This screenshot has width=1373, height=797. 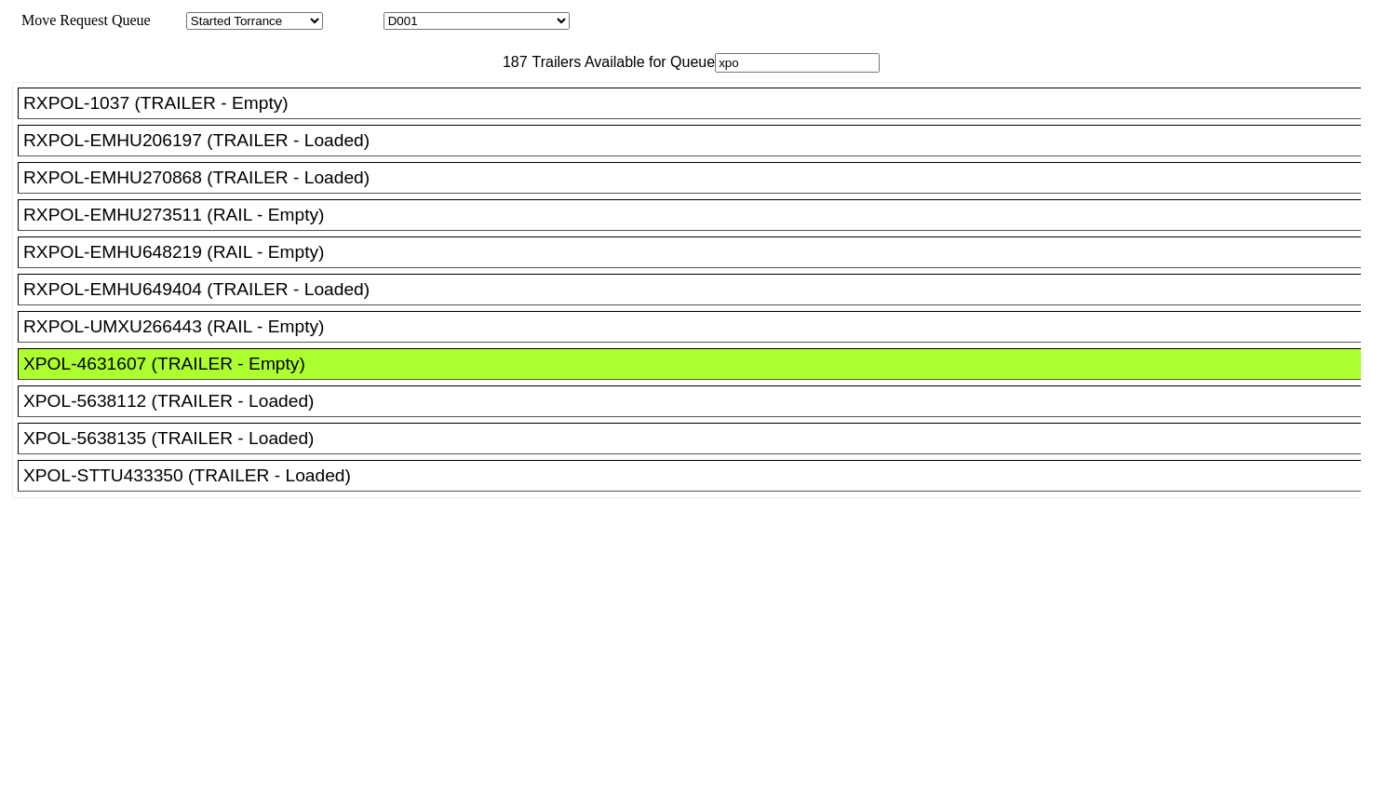 I want to click on div: RXPOL-EMHU206197 (TRAILER - Loaded), so click(x=697, y=141).